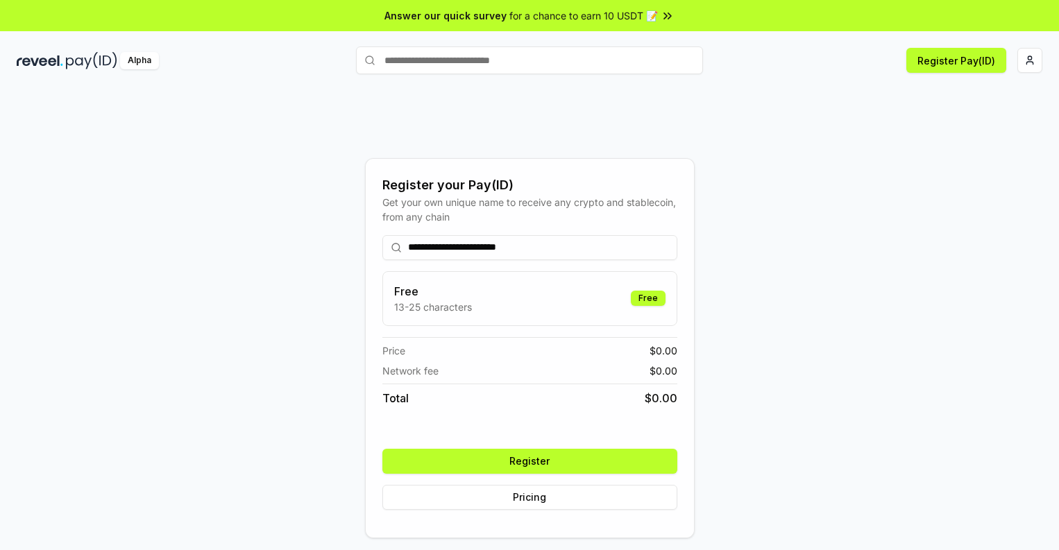  Describe the element at coordinates (433, 291) in the screenshot. I see `h3: Free` at that location.